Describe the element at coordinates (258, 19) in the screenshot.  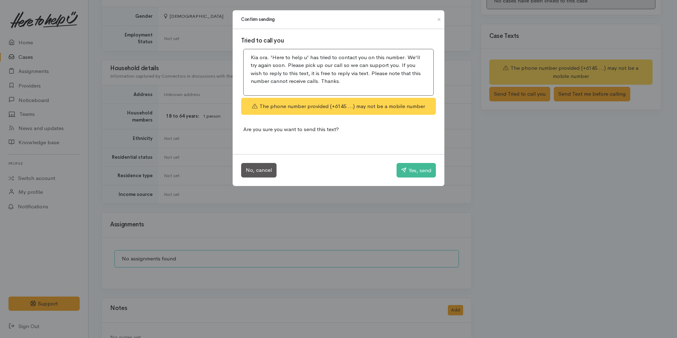
I see `h1: Confirm sending` at that location.